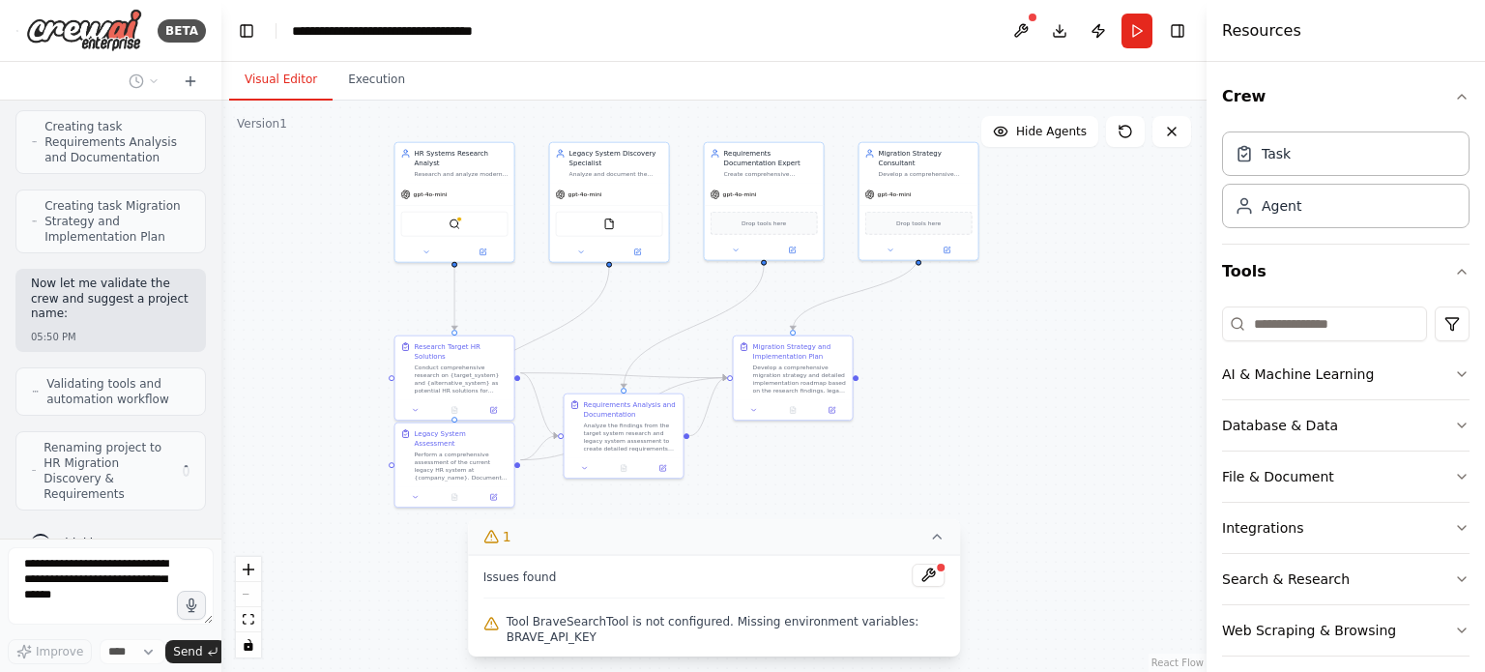 The width and height of the screenshot is (1485, 672). Describe the element at coordinates (771, 174) in the screenshot. I see `div: Create comprehensive functional and technical requirements documentation for the HR migration pro...` at that location.